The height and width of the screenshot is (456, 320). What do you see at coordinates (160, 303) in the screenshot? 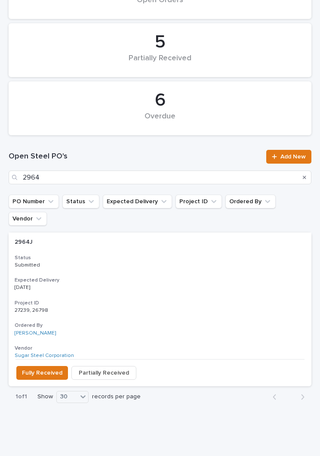
I see `h3: Project ID` at bounding box center [160, 303].